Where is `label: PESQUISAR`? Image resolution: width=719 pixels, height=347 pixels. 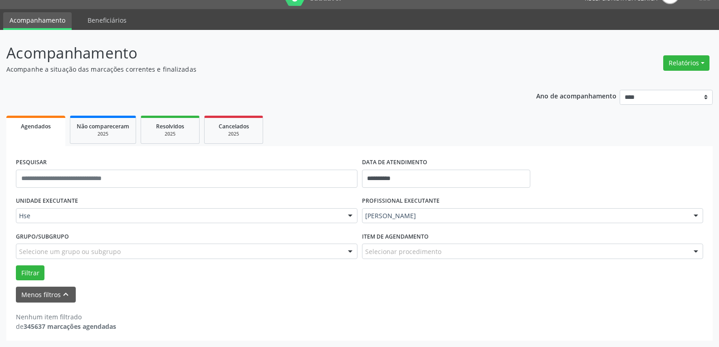 label: PESQUISAR is located at coordinates (31, 162).